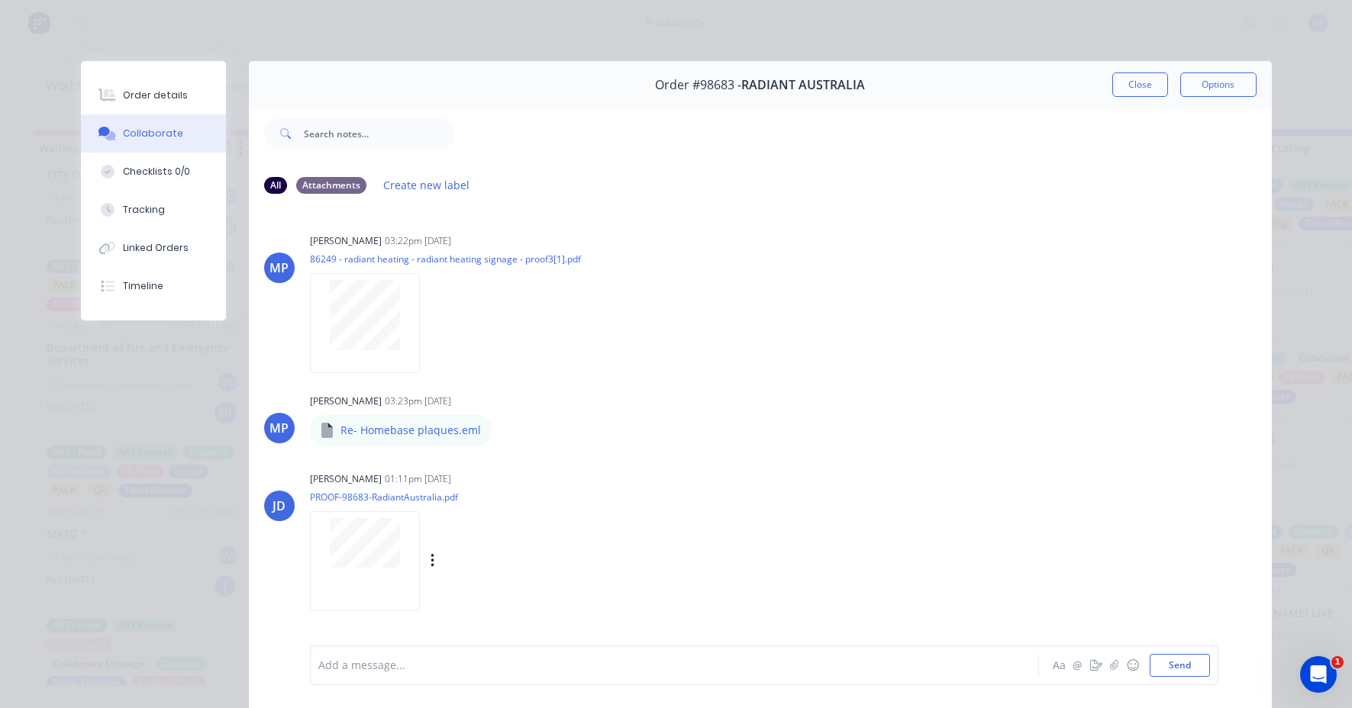  Describe the element at coordinates (1179, 666) in the screenshot. I see `button: Send` at that location.